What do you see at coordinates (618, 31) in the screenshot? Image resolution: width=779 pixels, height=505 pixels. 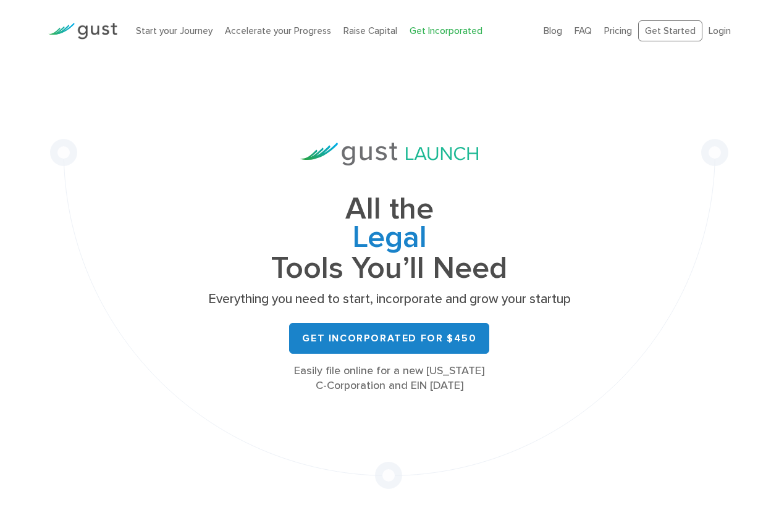 I see `a: Pricing` at bounding box center [618, 31].